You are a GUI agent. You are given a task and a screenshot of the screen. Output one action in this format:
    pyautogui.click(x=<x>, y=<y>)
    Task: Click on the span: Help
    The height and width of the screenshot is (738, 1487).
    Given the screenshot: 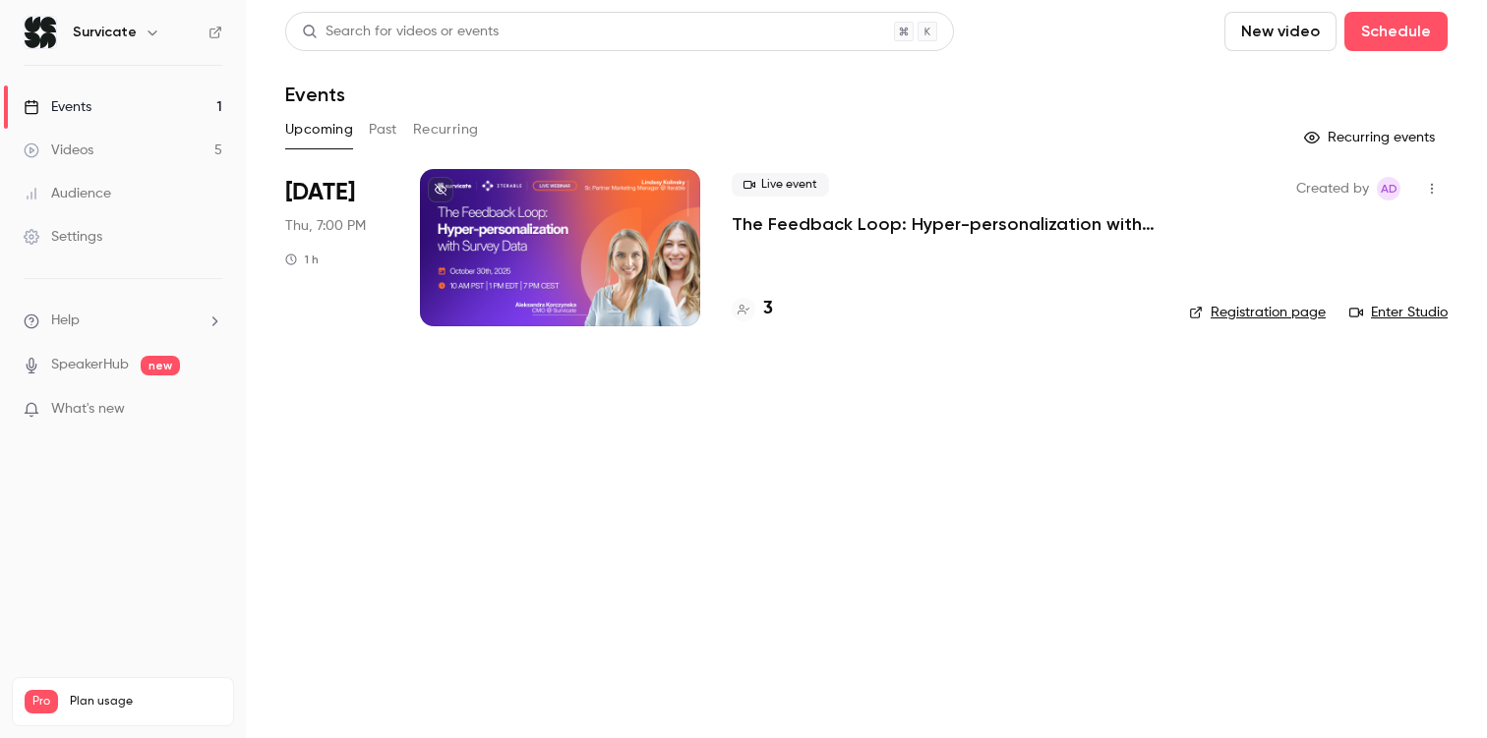 What is the action you would take?
    pyautogui.click(x=65, y=321)
    